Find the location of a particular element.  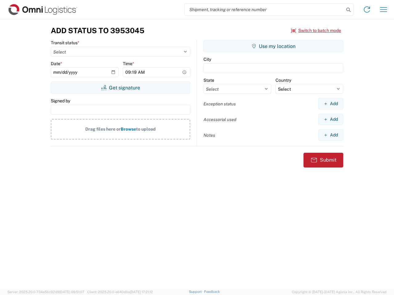

span: to upload is located at coordinates (146, 129).